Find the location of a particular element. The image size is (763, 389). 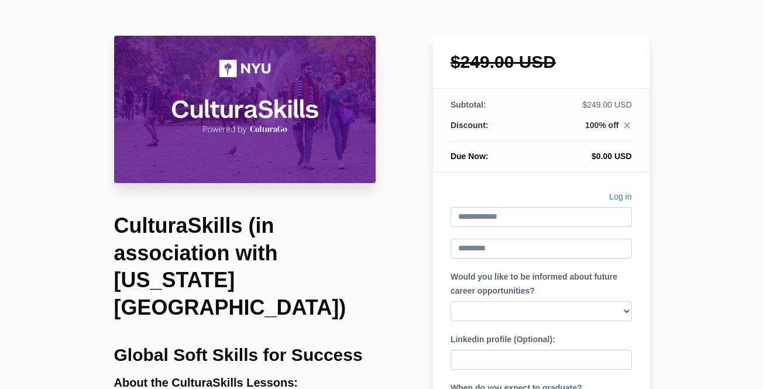

th: Discount: is located at coordinates (490, 131).